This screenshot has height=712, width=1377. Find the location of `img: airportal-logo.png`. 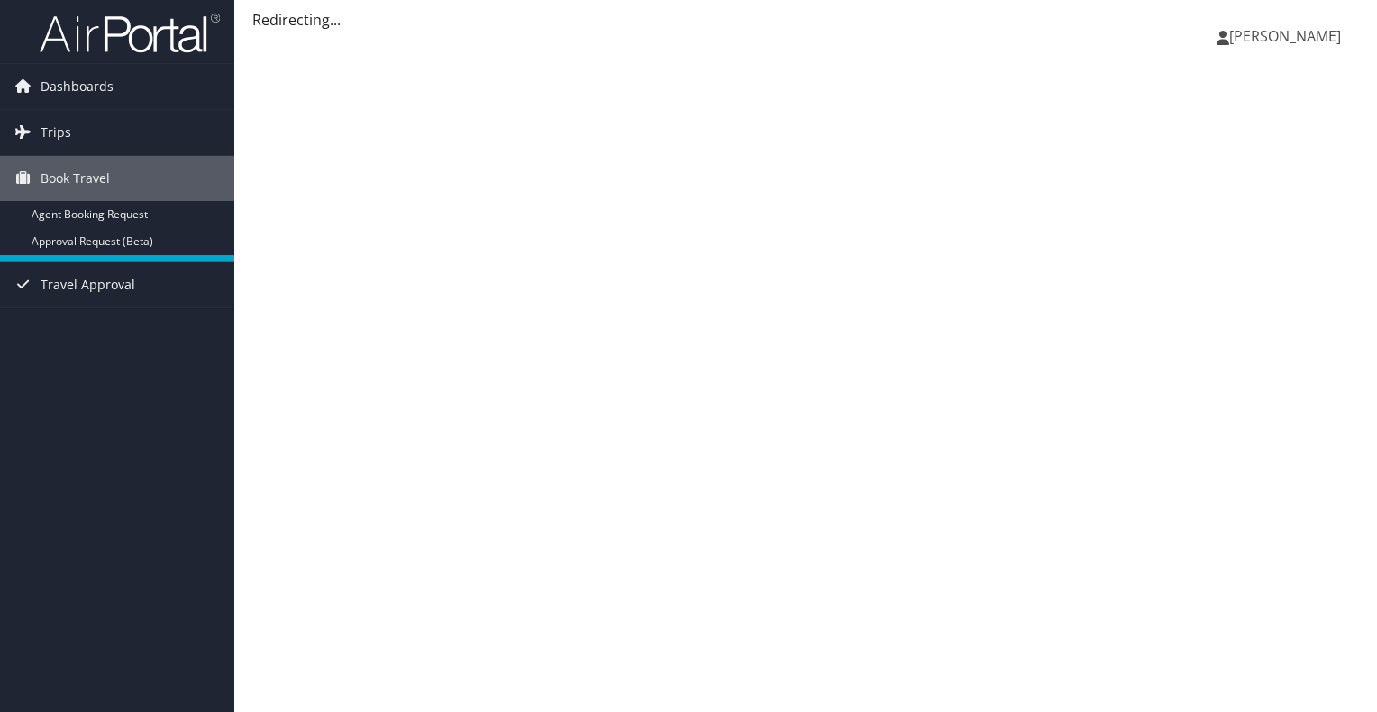

img: airportal-logo.png is located at coordinates (130, 32).